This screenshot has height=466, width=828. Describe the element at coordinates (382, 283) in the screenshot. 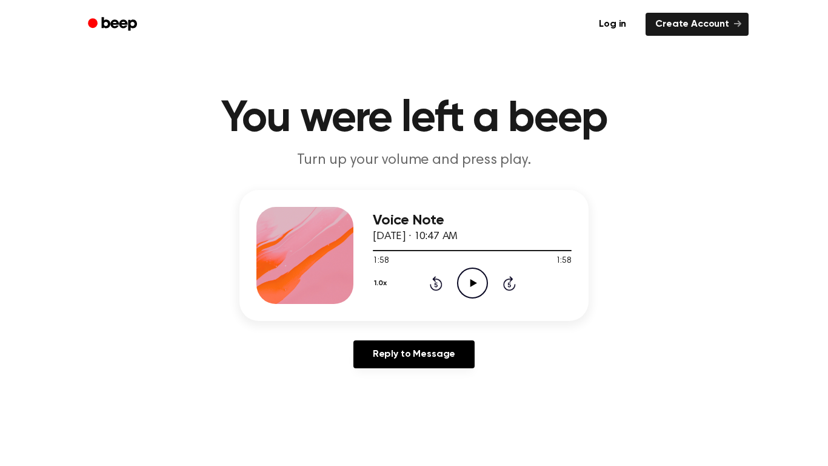

I see `button: 1.0x` at that location.